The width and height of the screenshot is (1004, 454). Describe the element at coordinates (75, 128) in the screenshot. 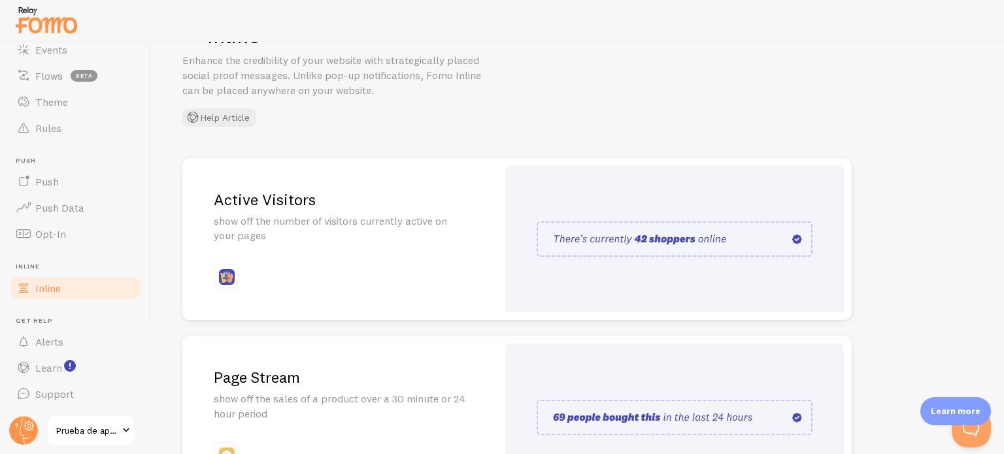

I see `a: Rules` at that location.